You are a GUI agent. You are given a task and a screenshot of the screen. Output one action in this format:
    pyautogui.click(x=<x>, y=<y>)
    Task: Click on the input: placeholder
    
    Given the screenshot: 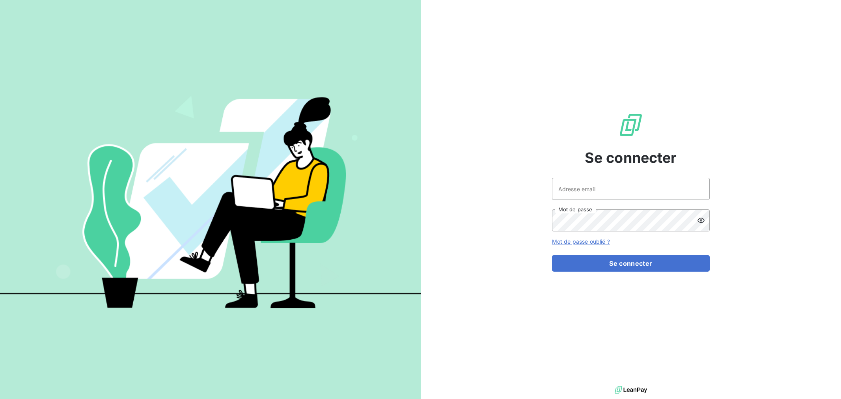 What is the action you would take?
    pyautogui.click(x=631, y=189)
    